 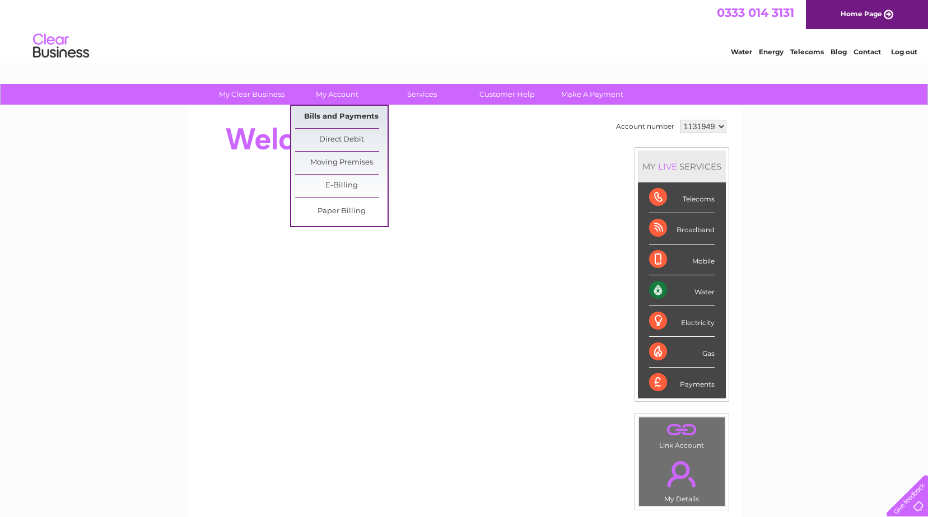 I want to click on a: Make A Payment, so click(x=592, y=94).